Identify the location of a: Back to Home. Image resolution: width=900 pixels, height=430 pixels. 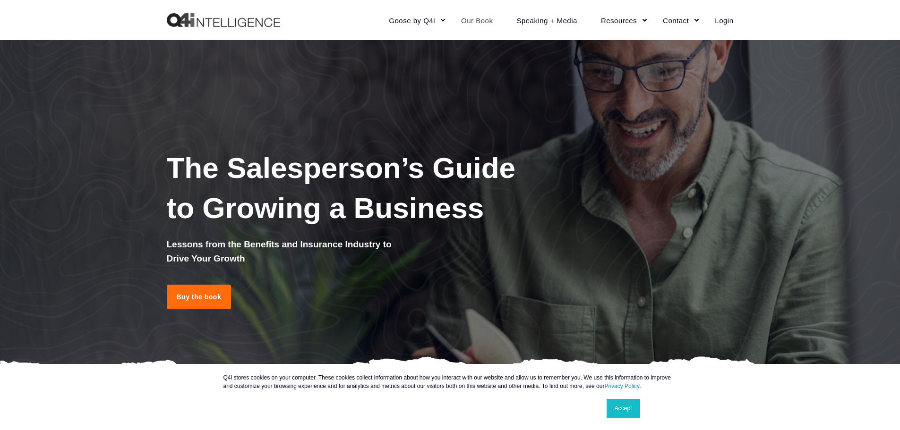
(223, 20).